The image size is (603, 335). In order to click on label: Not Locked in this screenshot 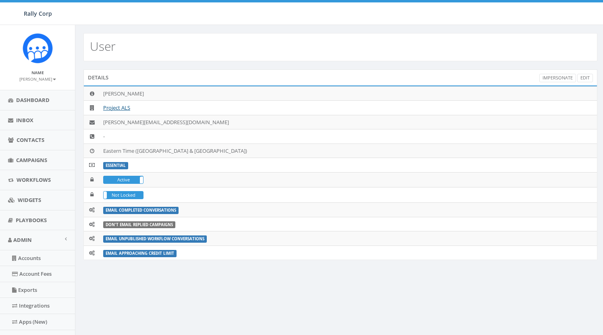, I will do `click(123, 195)`.